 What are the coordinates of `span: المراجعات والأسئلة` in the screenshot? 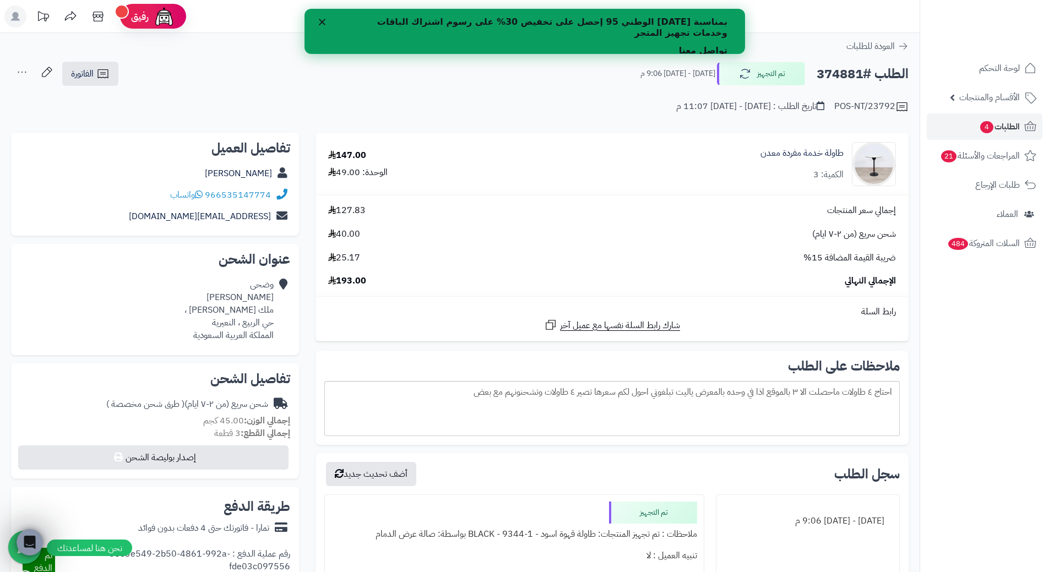 It's located at (980, 156).